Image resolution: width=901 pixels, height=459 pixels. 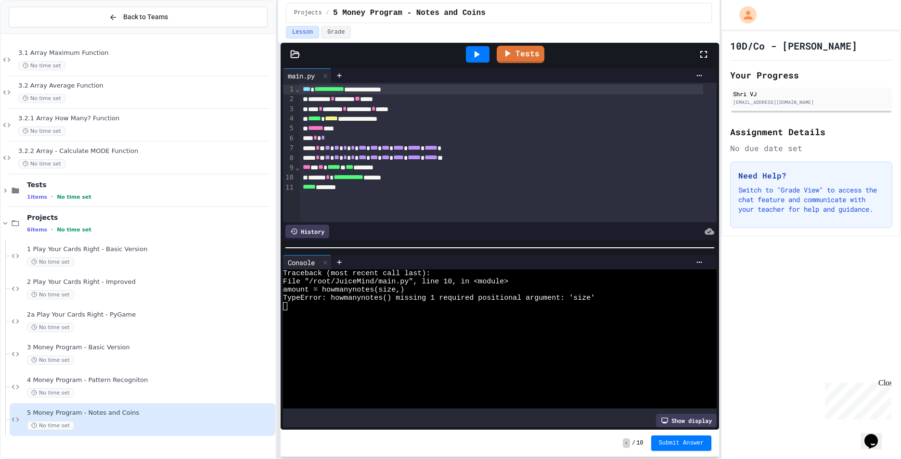 I want to click on h3: Need Help?, so click(x=811, y=176).